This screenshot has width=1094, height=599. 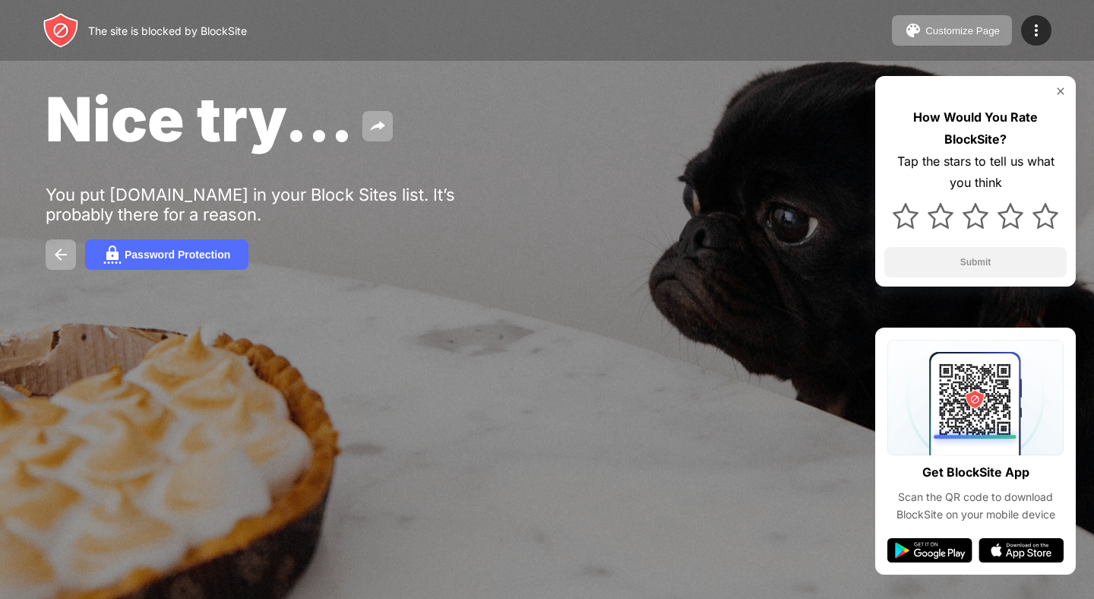 What do you see at coordinates (975, 472) in the screenshot?
I see `div: Get BlockSite App` at bounding box center [975, 472].